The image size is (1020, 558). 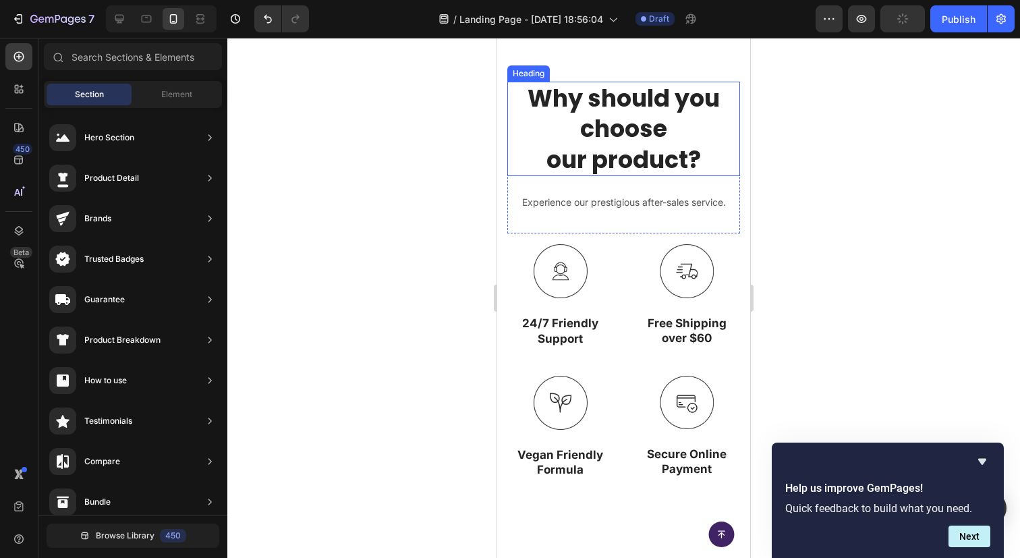 What do you see at coordinates (659, 19) in the screenshot?
I see `span: Draft` at bounding box center [659, 19].